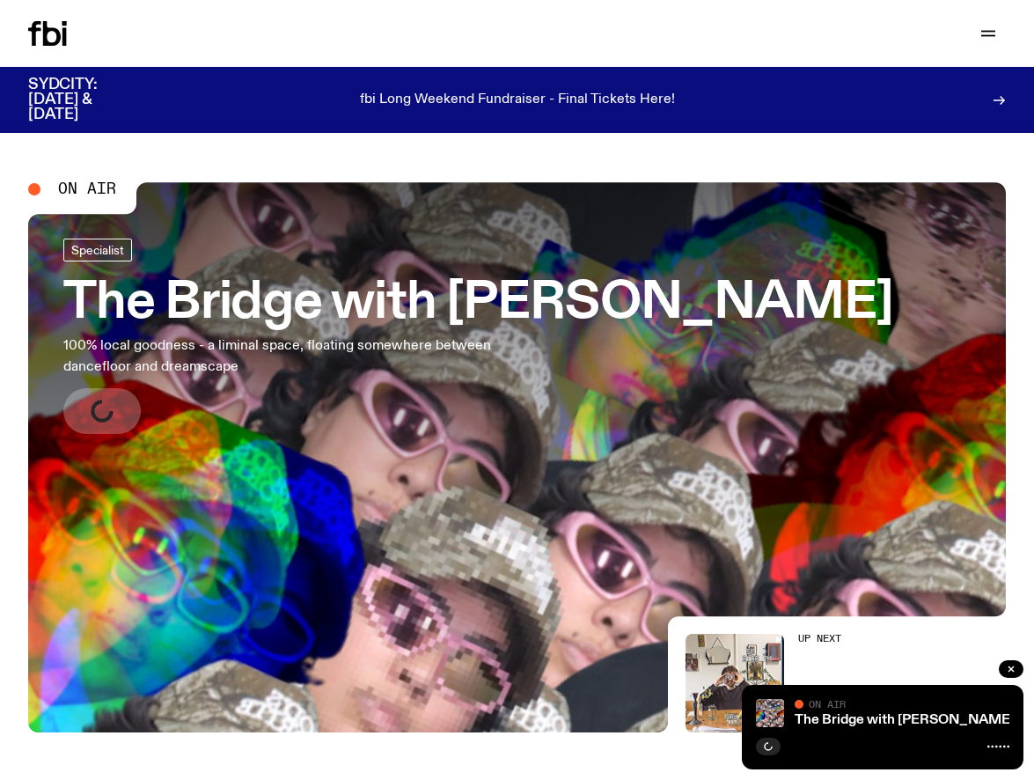  I want to click on p: 100% local goodness - a liminal space, floating somewhere between dancefloor and dreamscape, so click(289, 356).